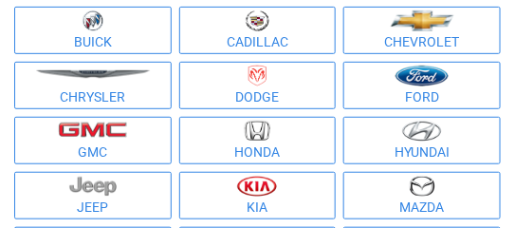  What do you see at coordinates (93, 140) in the screenshot?
I see `a: GMC` at bounding box center [93, 140].